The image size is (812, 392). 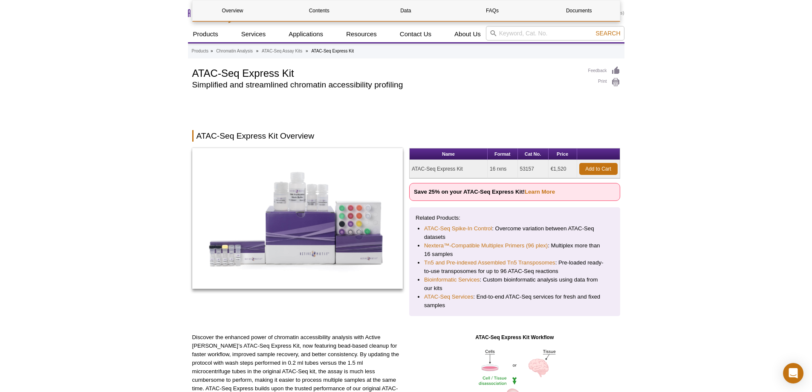 What do you see at coordinates (490, 262) in the screenshot?
I see `a: Tn5 and Pre-indexed Assembled Tn5 Transposomes` at bounding box center [490, 262].